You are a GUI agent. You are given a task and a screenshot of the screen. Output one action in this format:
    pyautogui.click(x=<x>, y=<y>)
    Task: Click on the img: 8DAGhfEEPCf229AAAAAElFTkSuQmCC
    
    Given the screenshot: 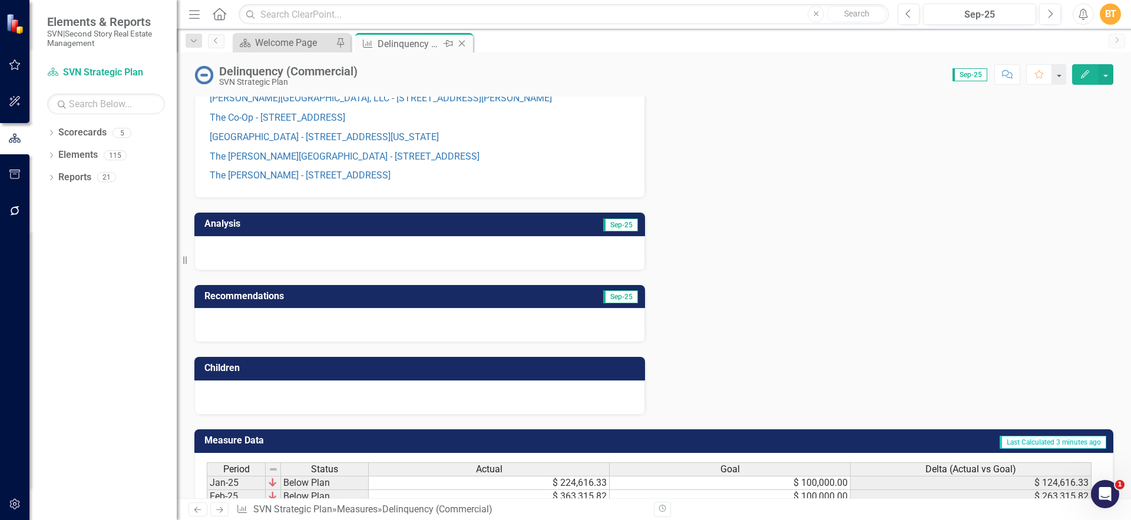 What is the action you would take?
    pyautogui.click(x=273, y=470)
    